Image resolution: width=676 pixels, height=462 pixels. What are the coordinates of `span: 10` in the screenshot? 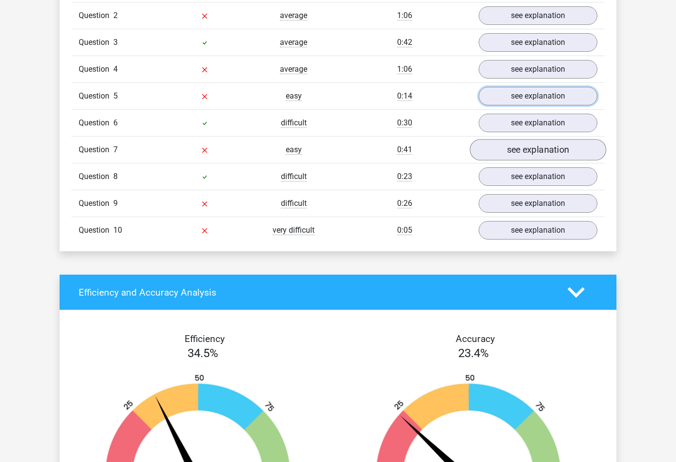 It's located at (118, 230).